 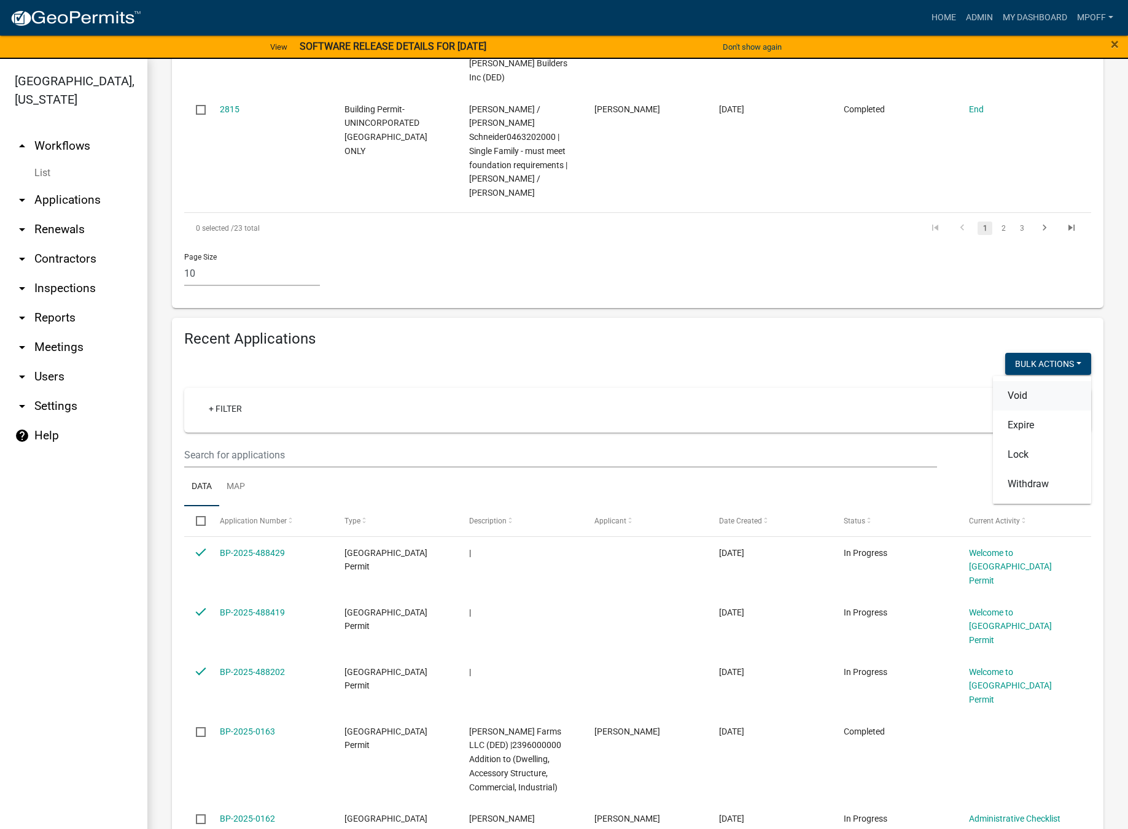 What do you see at coordinates (22, 436) in the screenshot?
I see `i: help` at bounding box center [22, 436].